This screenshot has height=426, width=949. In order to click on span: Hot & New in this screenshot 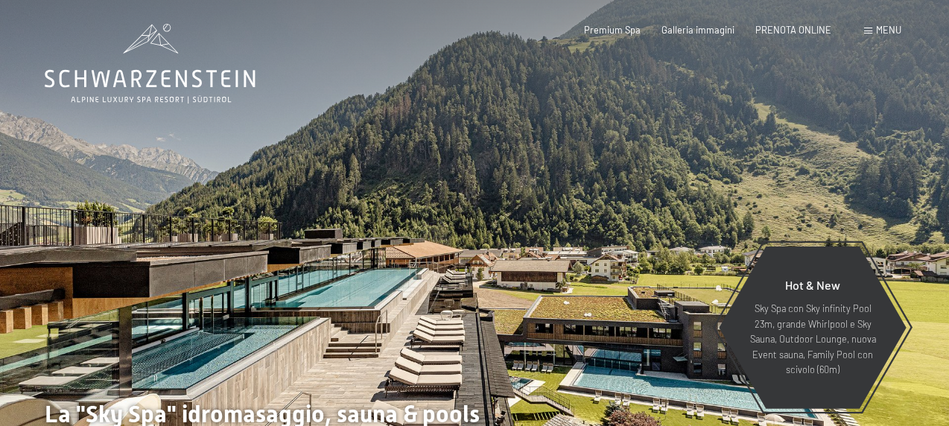, I will do `click(813, 285)`.